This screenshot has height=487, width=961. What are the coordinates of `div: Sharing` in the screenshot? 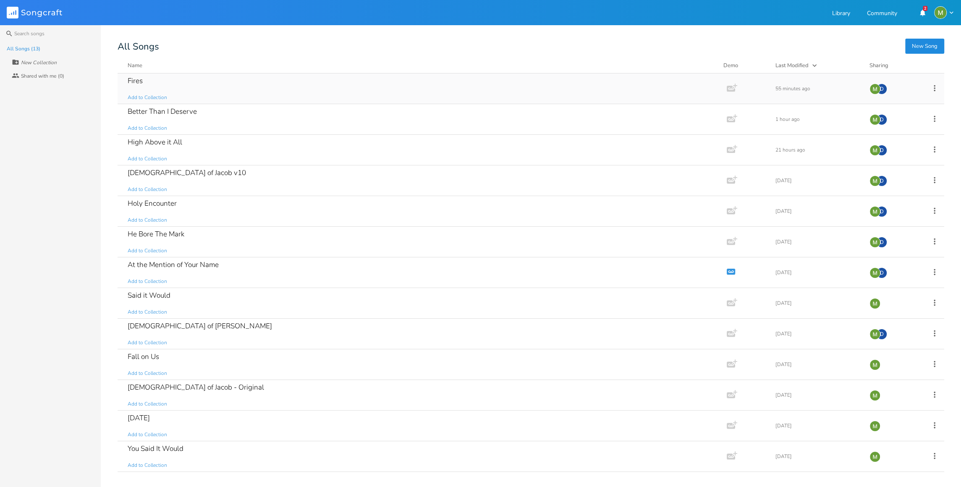 It's located at (895, 66).